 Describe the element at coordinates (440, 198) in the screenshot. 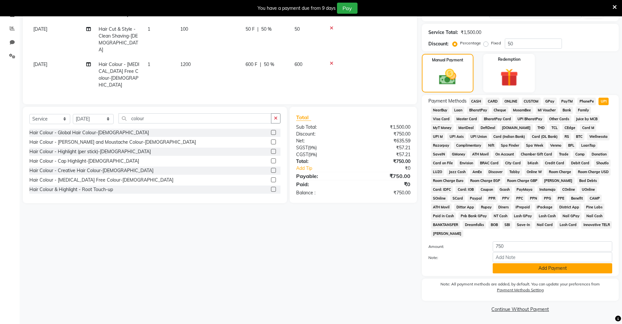

I see `span: SOnline` at that location.